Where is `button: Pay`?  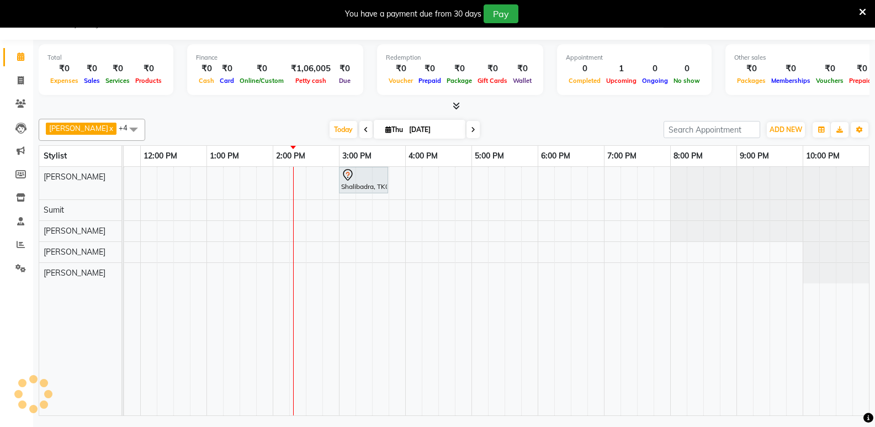
button: Pay is located at coordinates (501, 14).